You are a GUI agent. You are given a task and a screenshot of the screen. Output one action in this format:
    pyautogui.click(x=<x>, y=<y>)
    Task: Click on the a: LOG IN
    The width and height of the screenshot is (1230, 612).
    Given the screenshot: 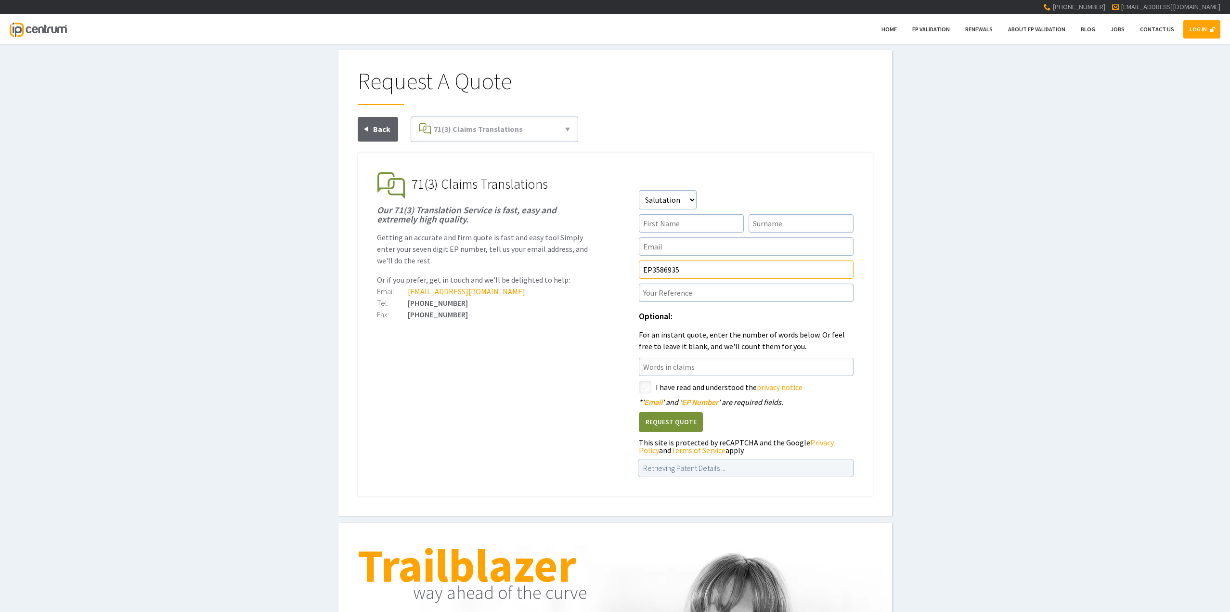 What is the action you would take?
    pyautogui.click(x=1202, y=29)
    